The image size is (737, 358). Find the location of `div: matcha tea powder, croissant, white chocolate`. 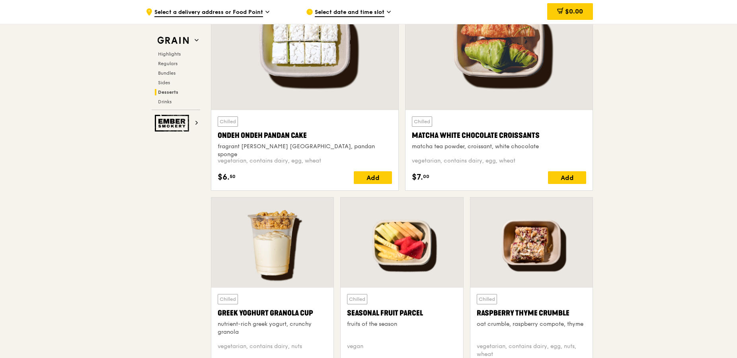

div: matcha tea powder, croissant, white chocolate is located at coordinates (499, 147).